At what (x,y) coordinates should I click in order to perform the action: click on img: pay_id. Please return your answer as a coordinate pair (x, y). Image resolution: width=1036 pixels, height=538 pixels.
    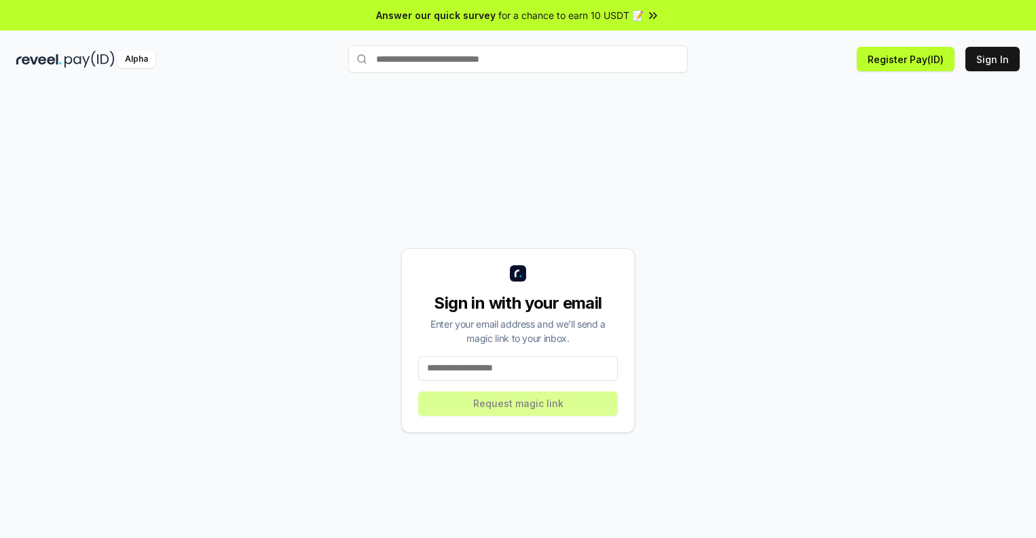
    Looking at the image, I should click on (90, 59).